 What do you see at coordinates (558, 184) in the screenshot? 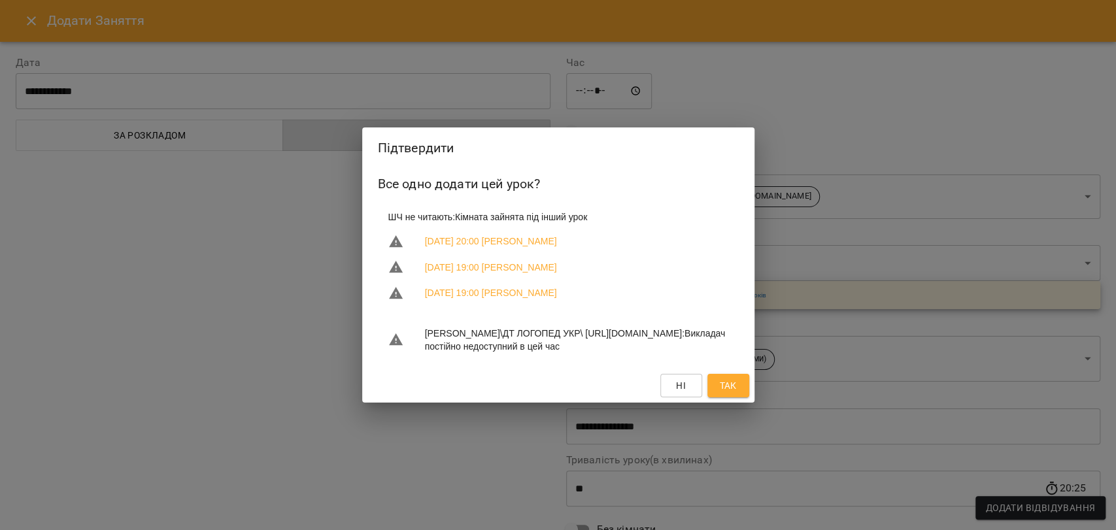
I see `h6: Все одно додати цей урок?` at bounding box center [558, 184].